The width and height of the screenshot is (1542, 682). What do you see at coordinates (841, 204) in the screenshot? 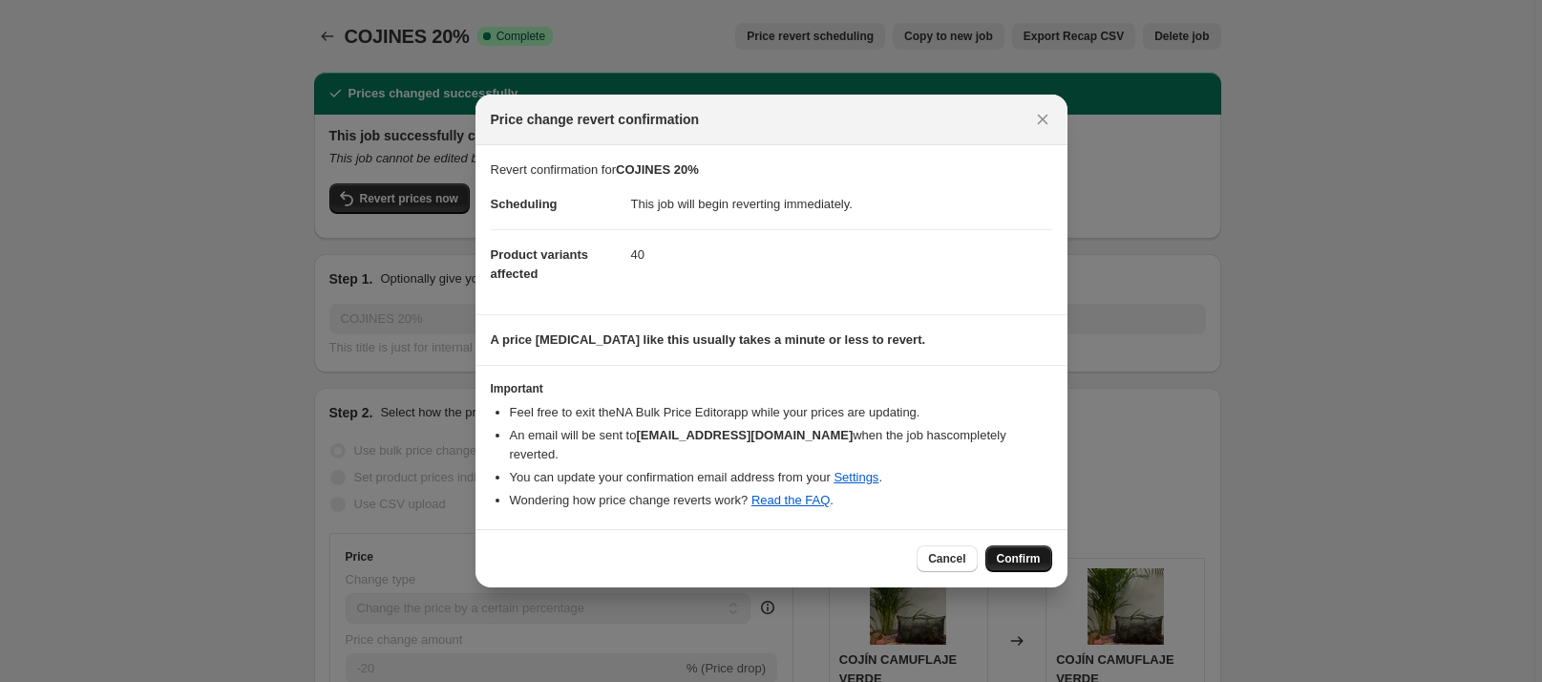
I see `dd: This job will begin reverting immediately.` at bounding box center [841, 204].